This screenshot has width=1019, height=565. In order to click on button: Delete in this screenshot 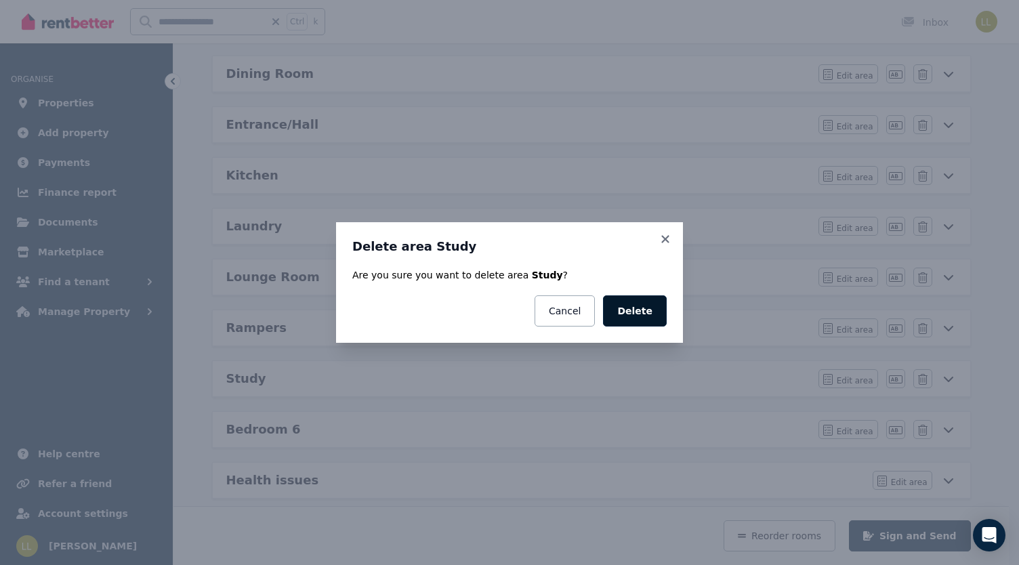, I will do `click(635, 311)`.